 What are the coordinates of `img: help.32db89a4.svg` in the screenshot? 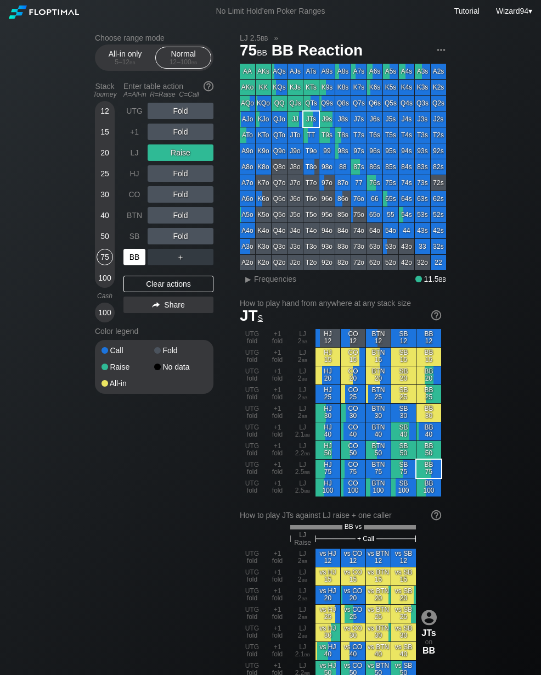 It's located at (436, 515).